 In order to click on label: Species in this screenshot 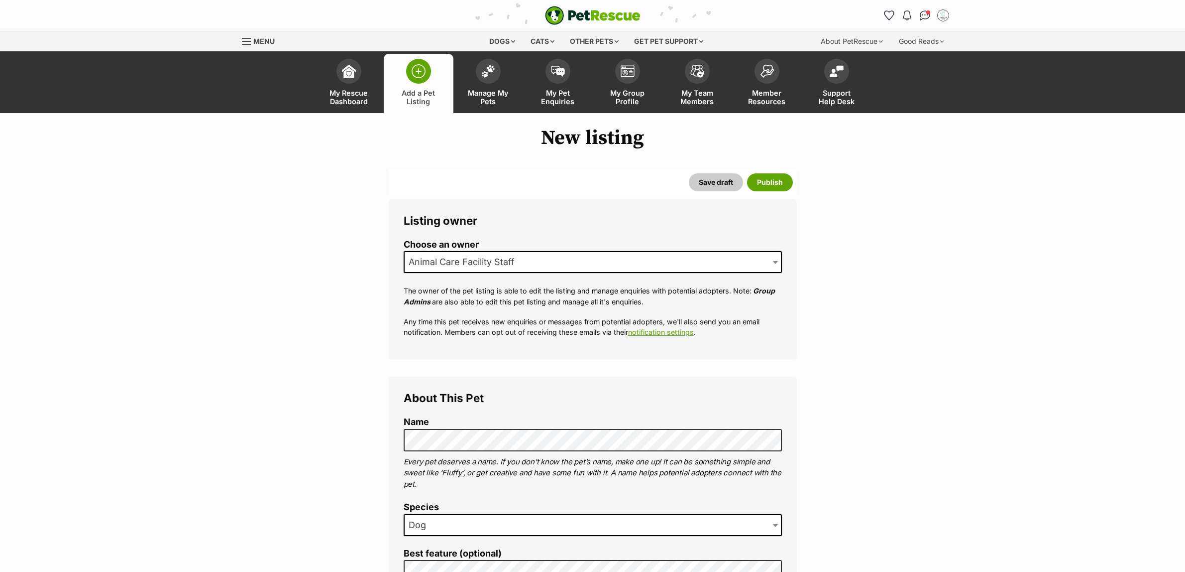, I will do `click(593, 507)`.